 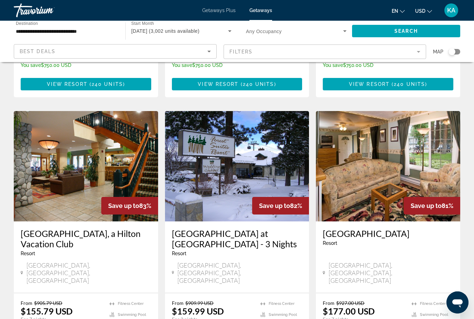 What do you see at coordinates (219, 10) in the screenshot?
I see `span: Getaways Plus` at bounding box center [219, 10].